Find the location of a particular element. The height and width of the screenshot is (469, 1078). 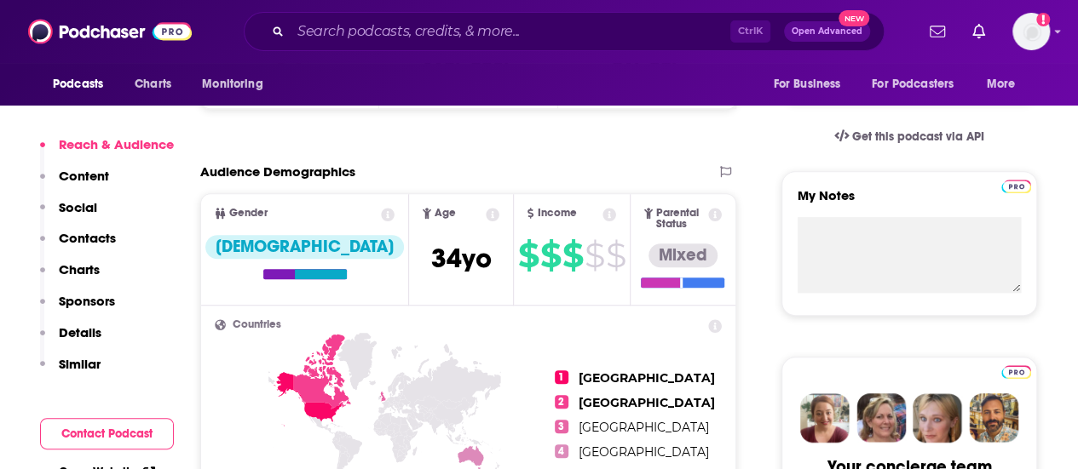

span: 34 yo is located at coordinates (461, 258).